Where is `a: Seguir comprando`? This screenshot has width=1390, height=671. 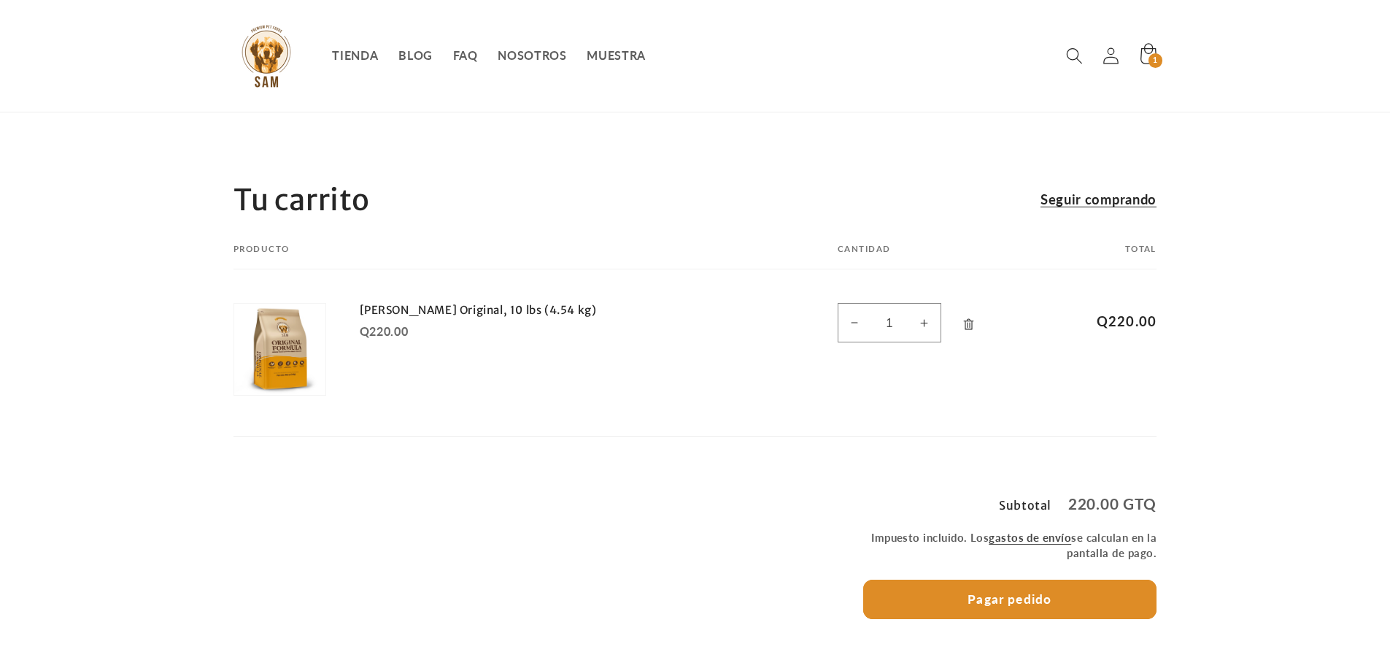 a: Seguir comprando is located at coordinates (1098, 199).